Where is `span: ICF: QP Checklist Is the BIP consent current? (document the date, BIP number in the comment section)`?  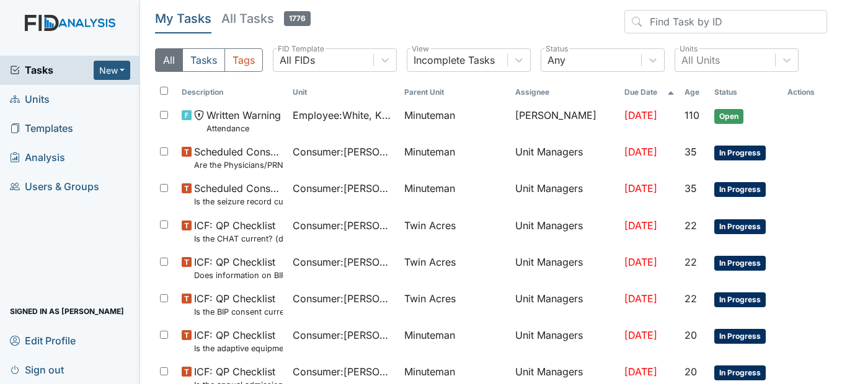
span: ICF: QP Checklist Is the BIP consent current? (document the date, BIP number in the comment section) is located at coordinates (238, 304).